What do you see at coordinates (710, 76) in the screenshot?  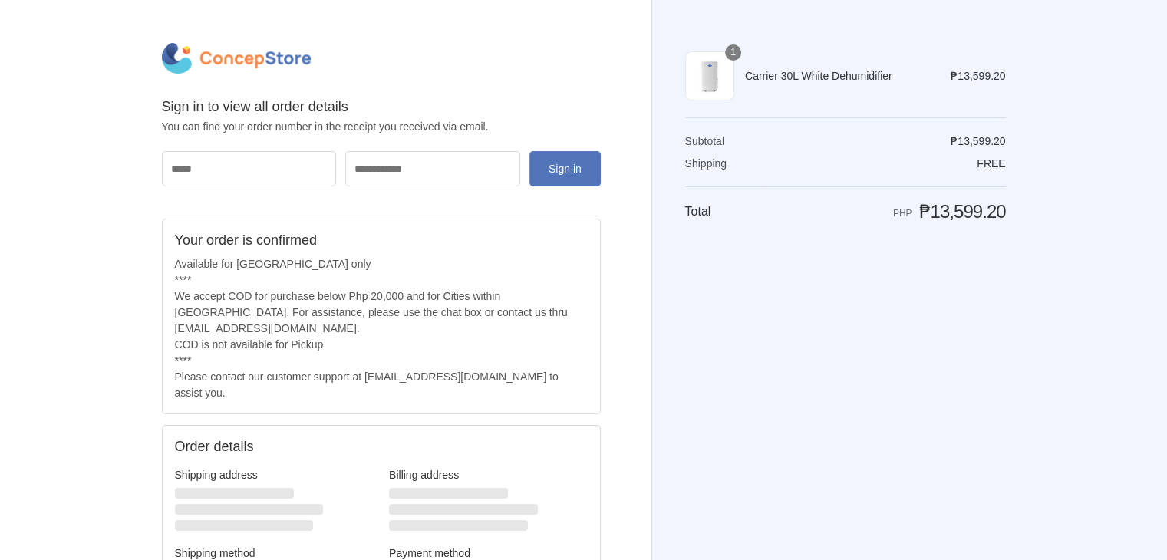 I see `img: carrier-dehumidifier-30-liter-full-view-concepstore` at bounding box center [710, 76].